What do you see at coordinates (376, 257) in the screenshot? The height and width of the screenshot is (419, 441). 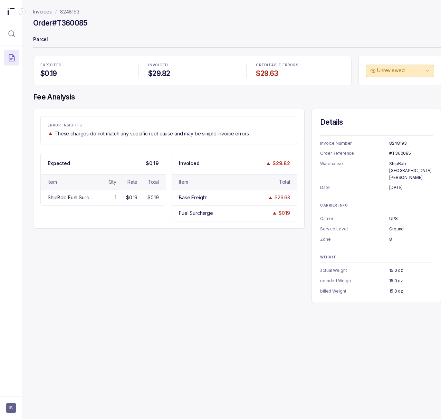 I see `p: WEIGHT` at bounding box center [376, 257].